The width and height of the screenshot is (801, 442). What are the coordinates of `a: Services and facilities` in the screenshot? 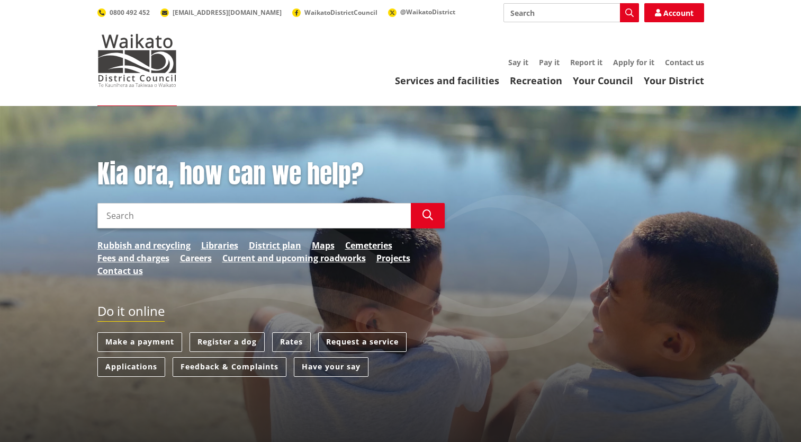 It's located at (447, 81).